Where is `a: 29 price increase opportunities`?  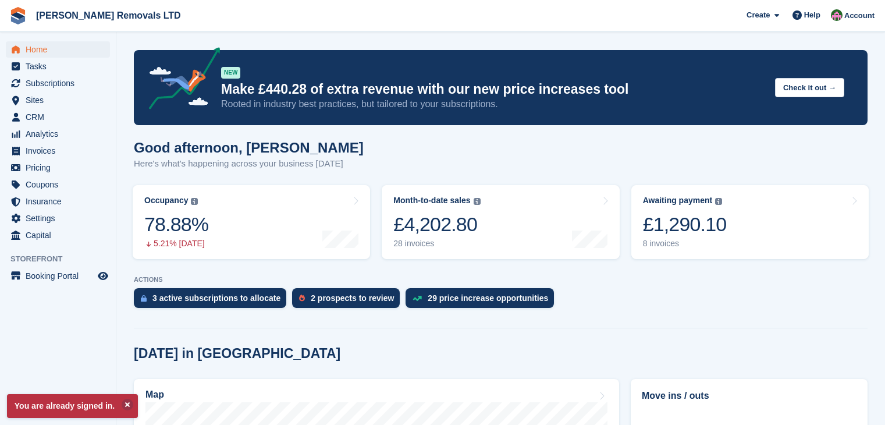
a: 29 price increase opportunities is located at coordinates (482, 301).